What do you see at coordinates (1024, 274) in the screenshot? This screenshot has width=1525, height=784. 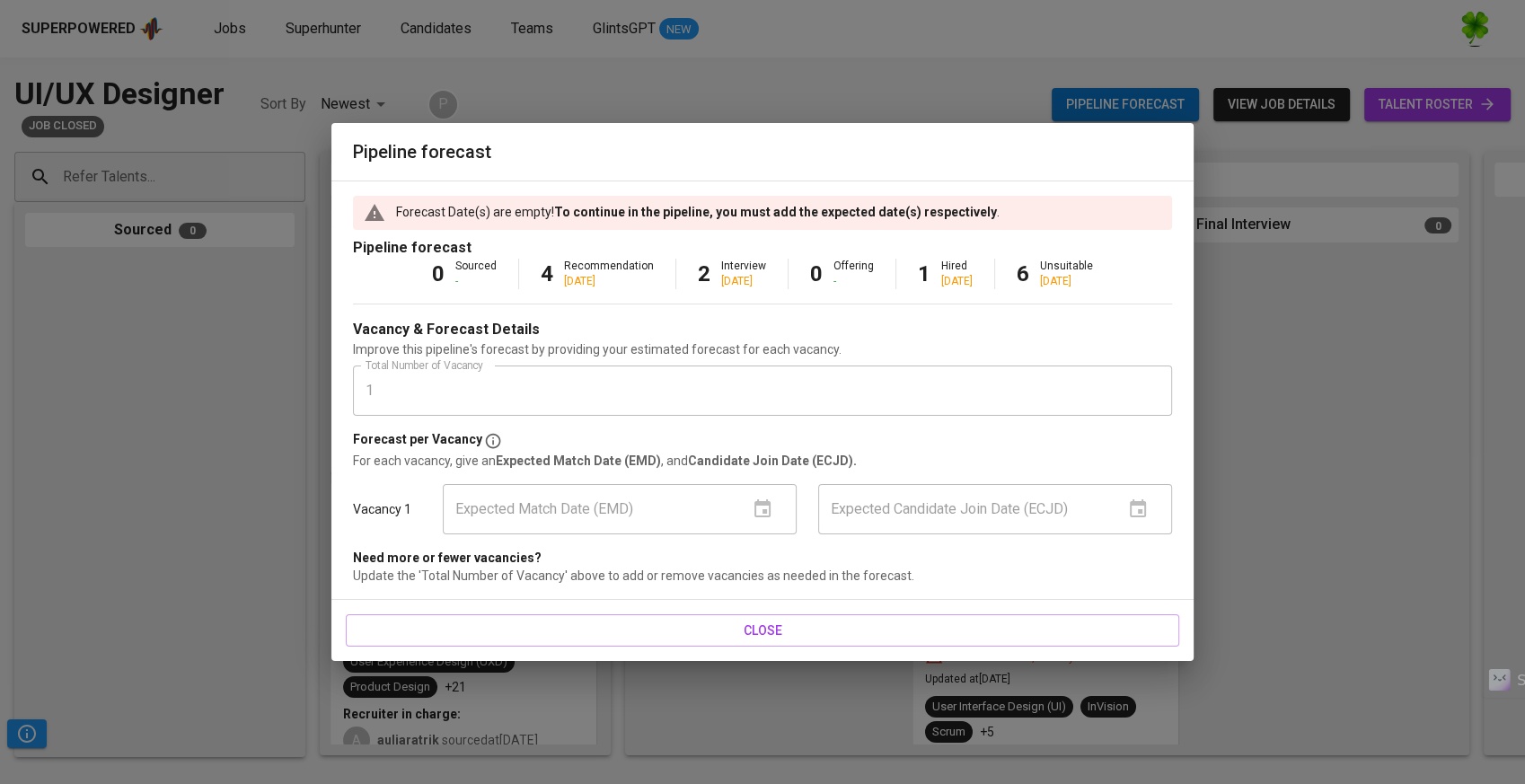 I see `b: 6` at bounding box center [1024, 274].